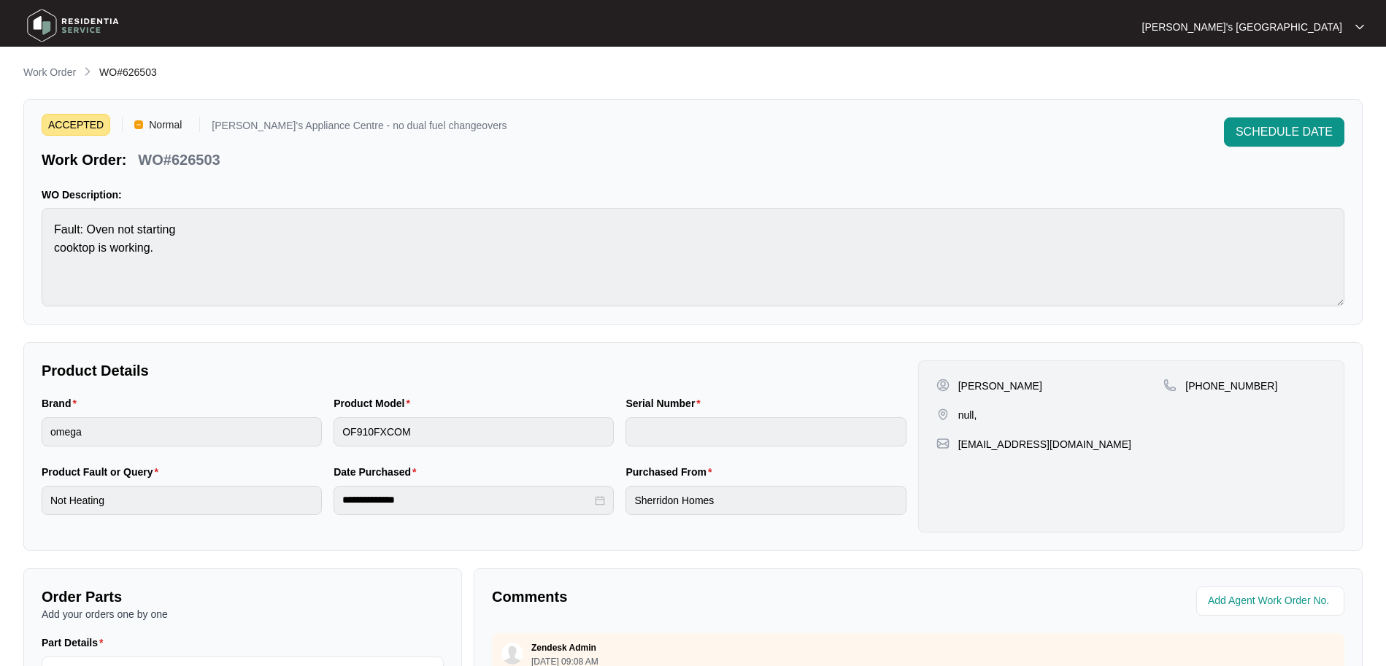 The width and height of the screenshot is (1386, 666). I want to click on img: dropdown arrow, so click(1360, 27).